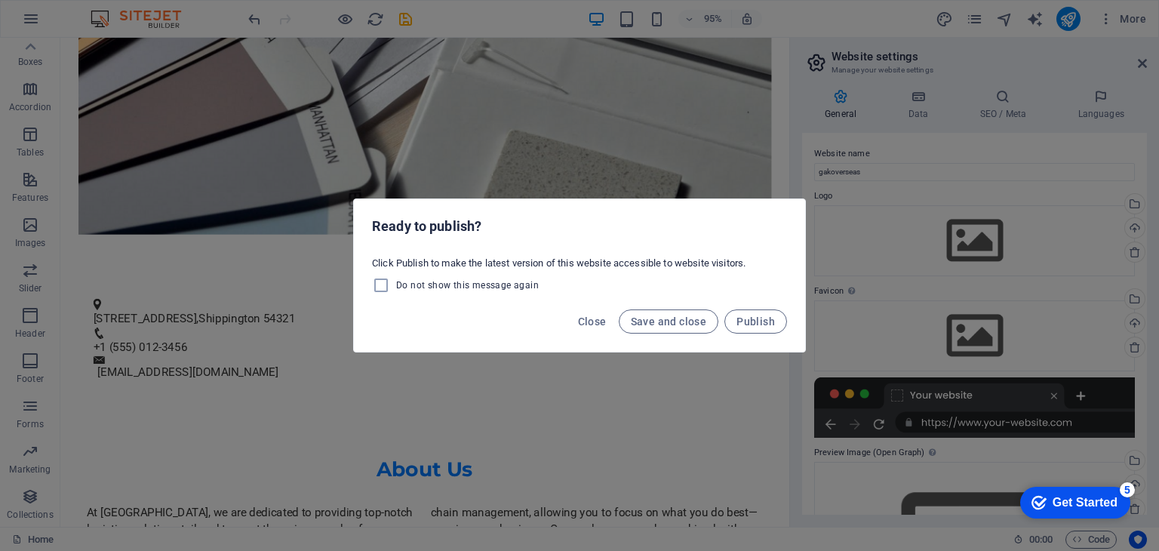  Describe the element at coordinates (230, 295) in the screenshot. I see `span: 54321` at that location.